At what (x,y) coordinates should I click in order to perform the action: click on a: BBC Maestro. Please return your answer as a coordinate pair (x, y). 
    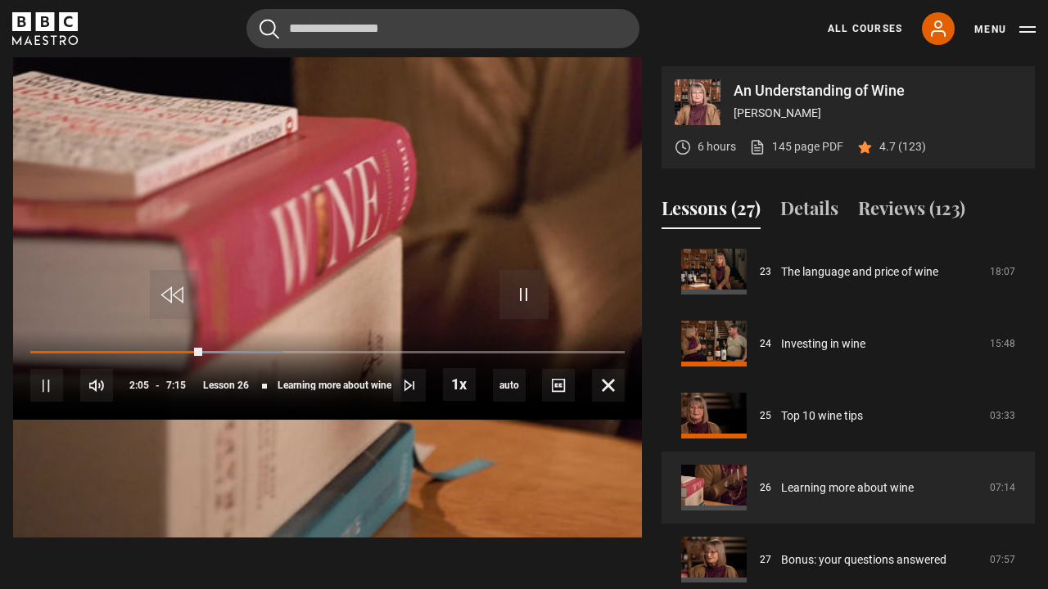
    Looking at the image, I should click on (45, 29).